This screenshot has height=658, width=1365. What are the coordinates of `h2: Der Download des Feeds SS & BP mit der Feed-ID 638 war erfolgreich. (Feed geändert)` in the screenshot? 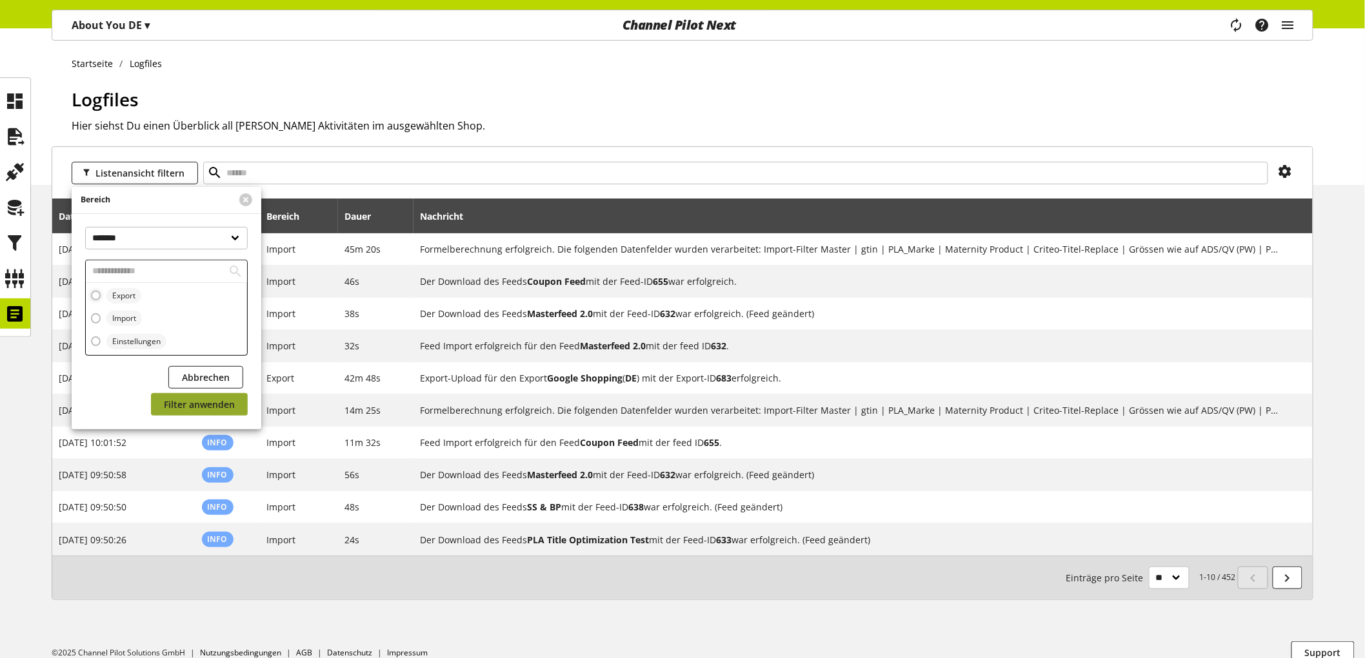 It's located at (851, 507).